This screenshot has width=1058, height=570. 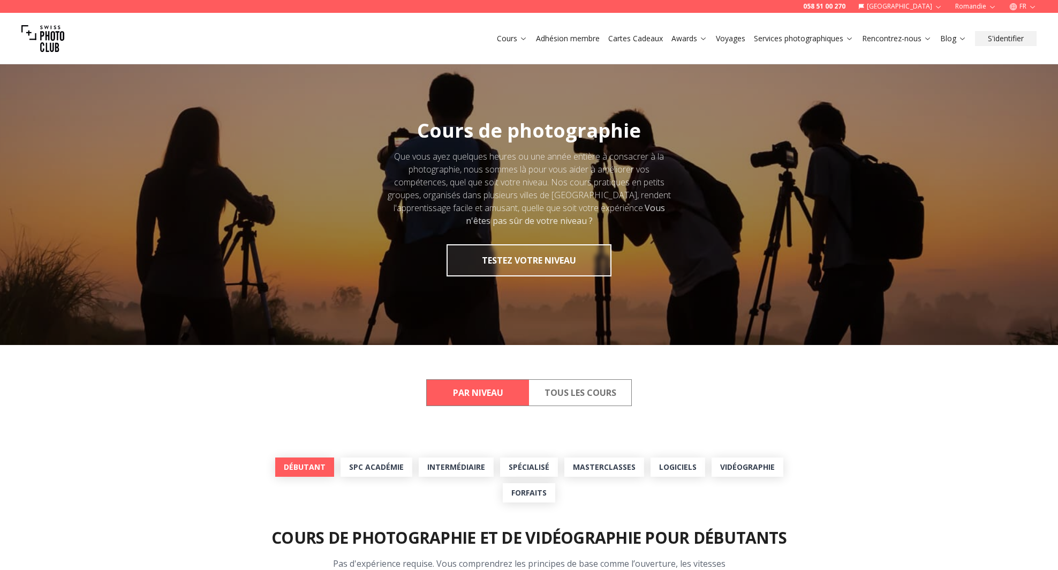 I want to click on button: Rencontrez-nous, so click(x=897, y=39).